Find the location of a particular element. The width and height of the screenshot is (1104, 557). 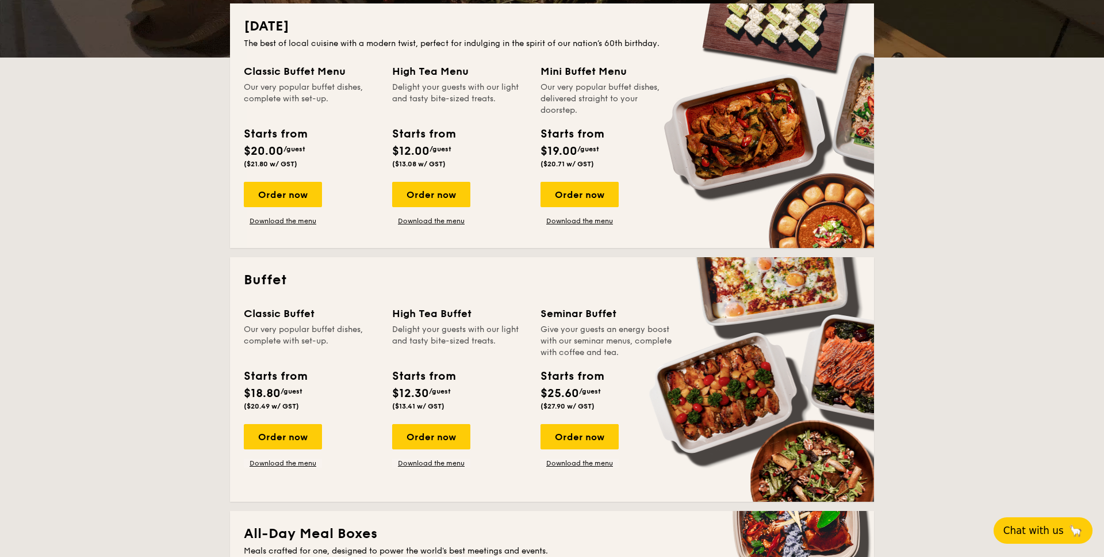

span: ($20.71 w/ GST) is located at coordinates (567, 164).